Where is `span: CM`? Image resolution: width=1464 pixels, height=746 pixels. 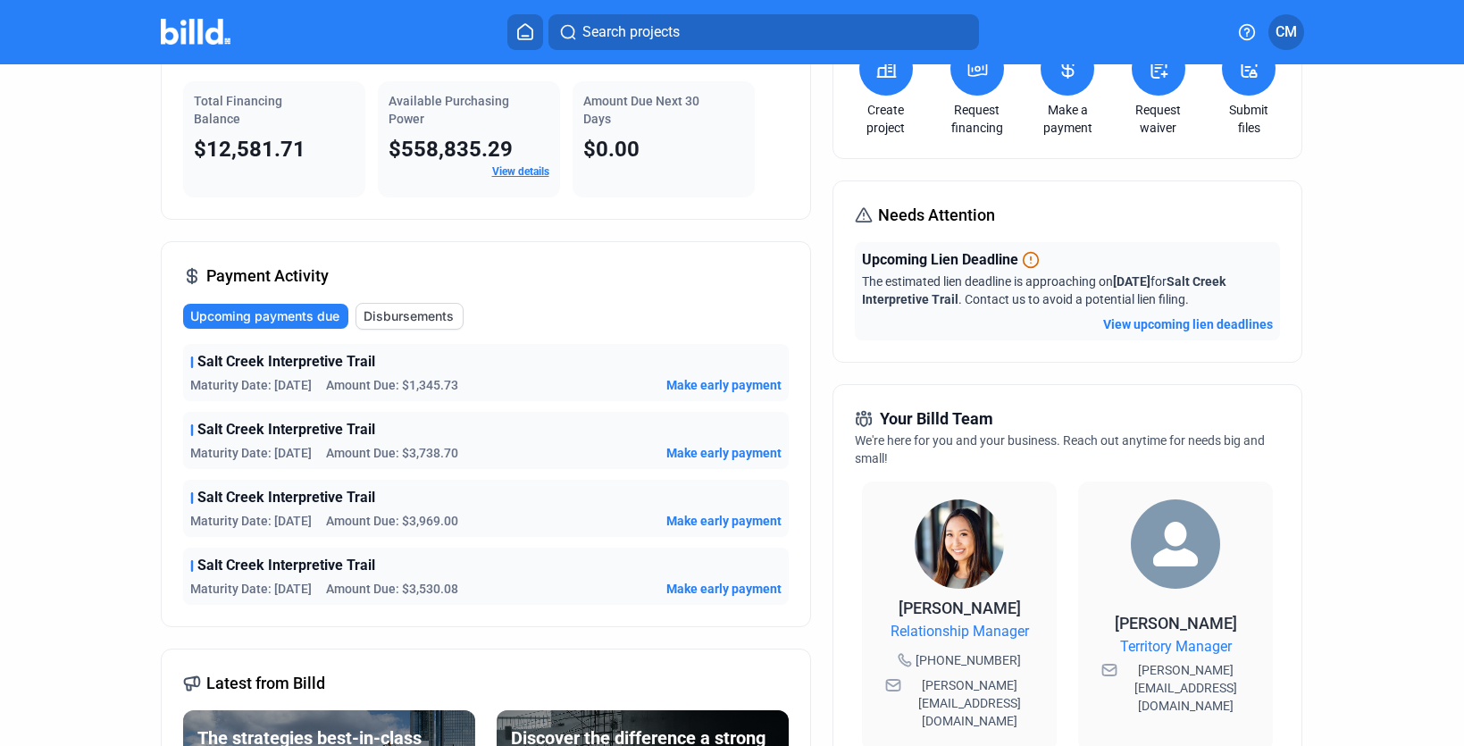 span: CM is located at coordinates (1286, 32).